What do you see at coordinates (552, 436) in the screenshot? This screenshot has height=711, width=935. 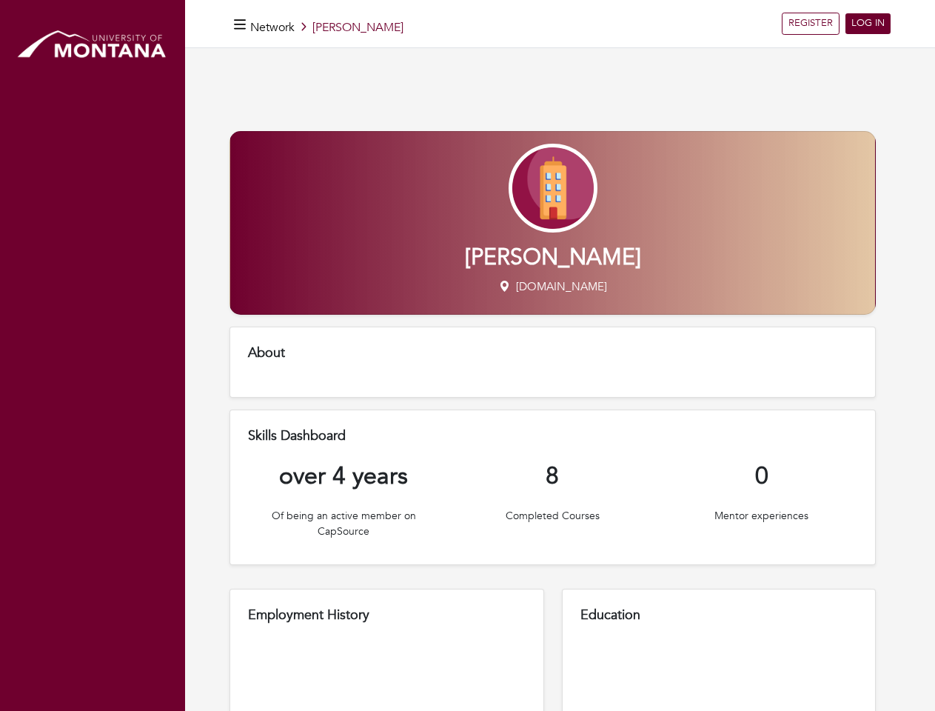 I see `h5: Skills Dashboard` at bounding box center [552, 436].